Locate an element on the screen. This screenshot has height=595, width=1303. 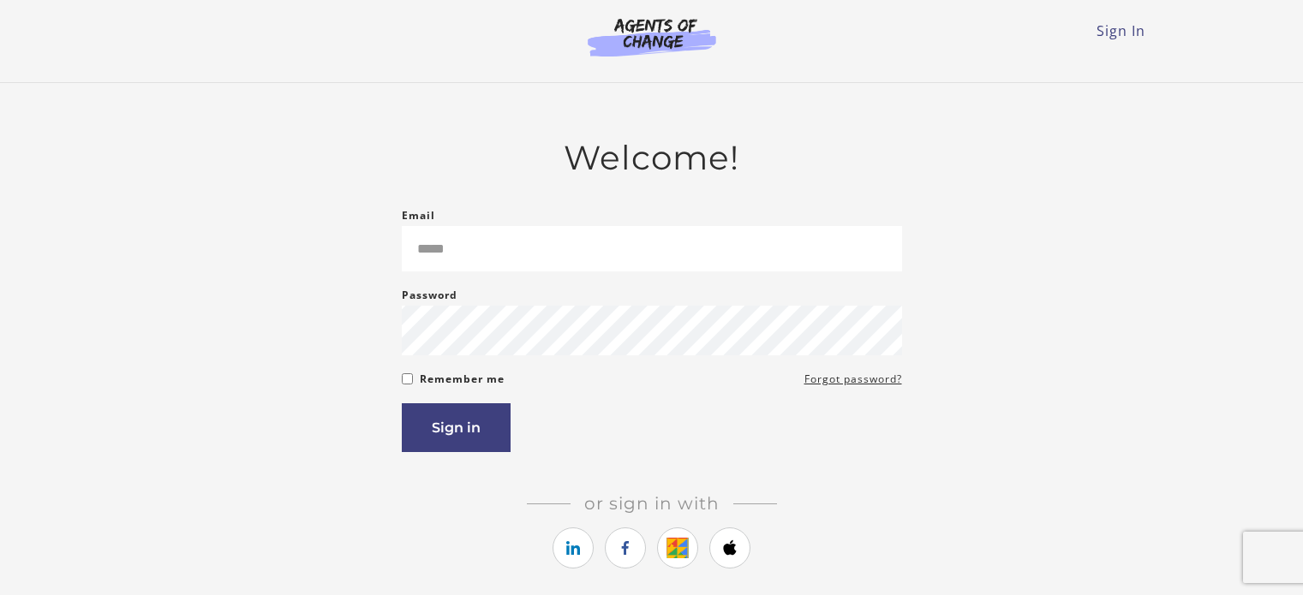
a: https://courses.thinkific.com/users/auth/facebook?ss%5Breferral%5D=&ss%5Buser_return_to%5D=&ss%5B... is located at coordinates (625, 548).